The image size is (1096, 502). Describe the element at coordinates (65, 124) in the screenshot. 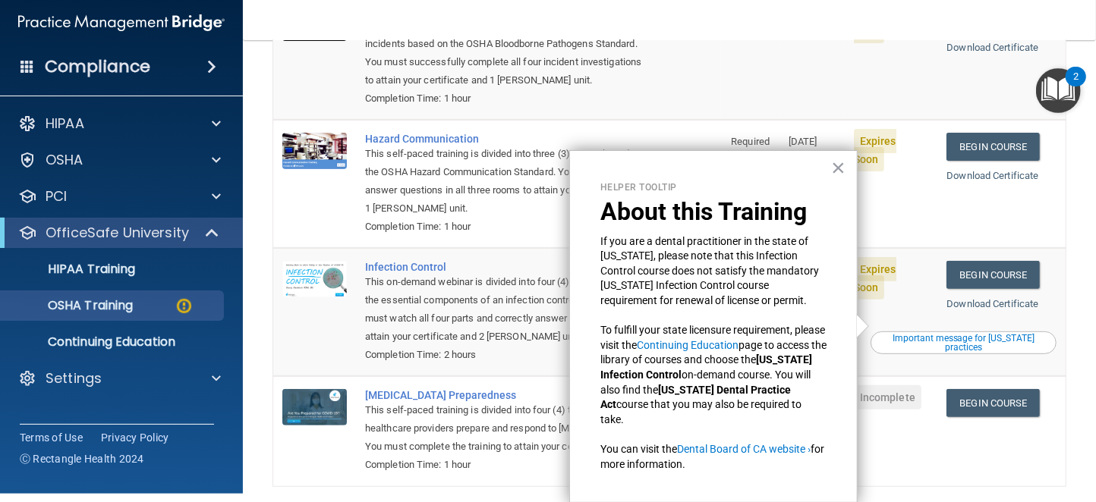

I see `p: HIPAA` at that location.